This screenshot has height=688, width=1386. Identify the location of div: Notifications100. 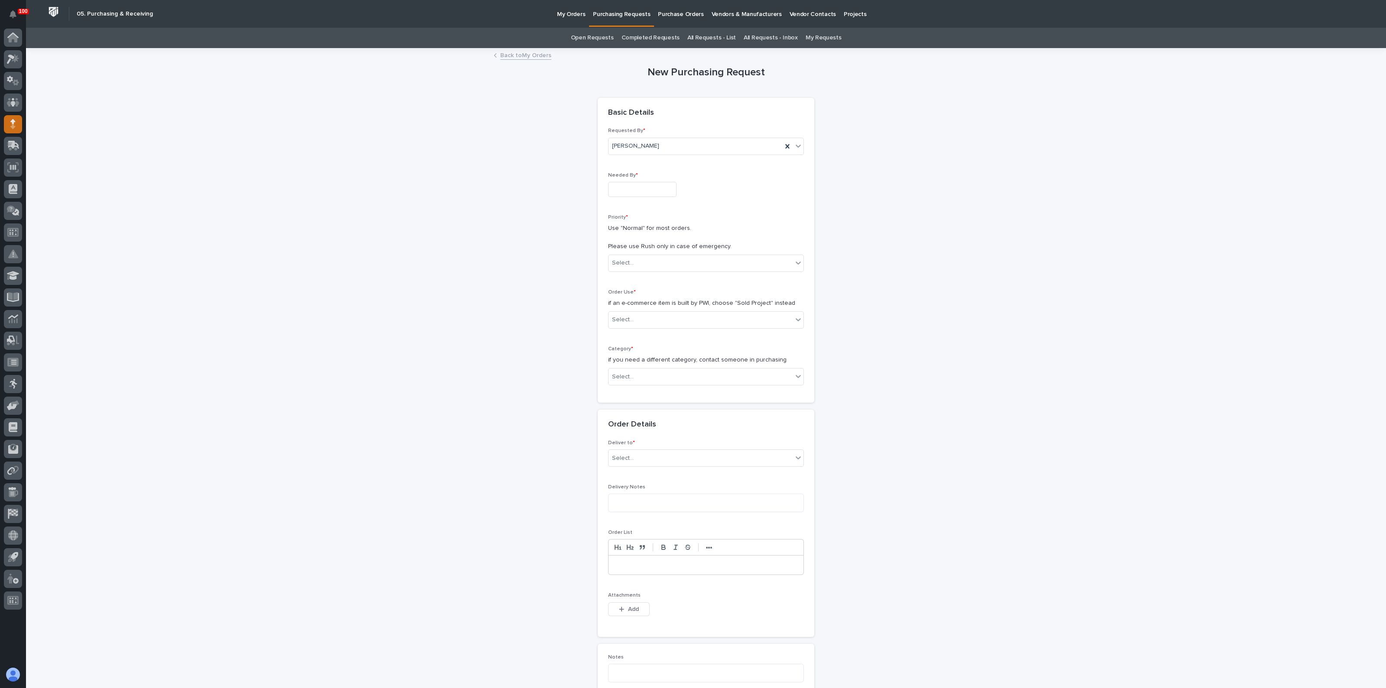
(16, 17).